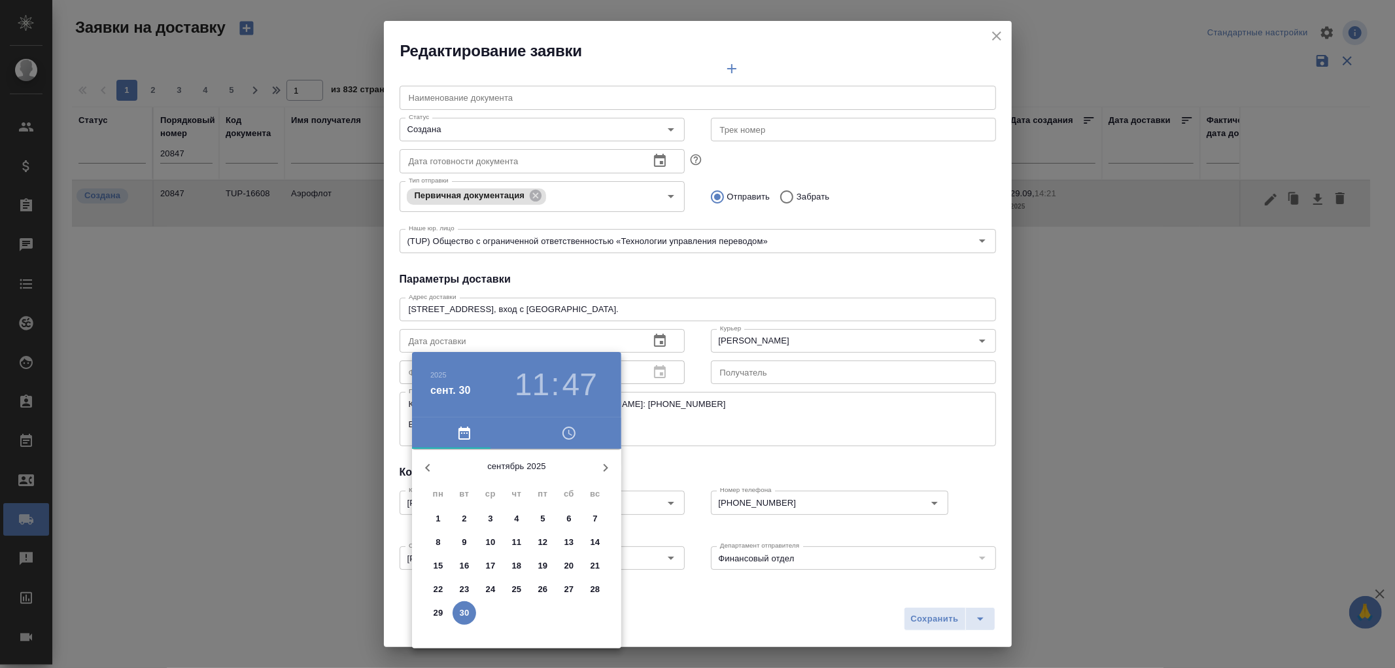  What do you see at coordinates (569, 542) in the screenshot?
I see `button: 13` at bounding box center [569, 542].